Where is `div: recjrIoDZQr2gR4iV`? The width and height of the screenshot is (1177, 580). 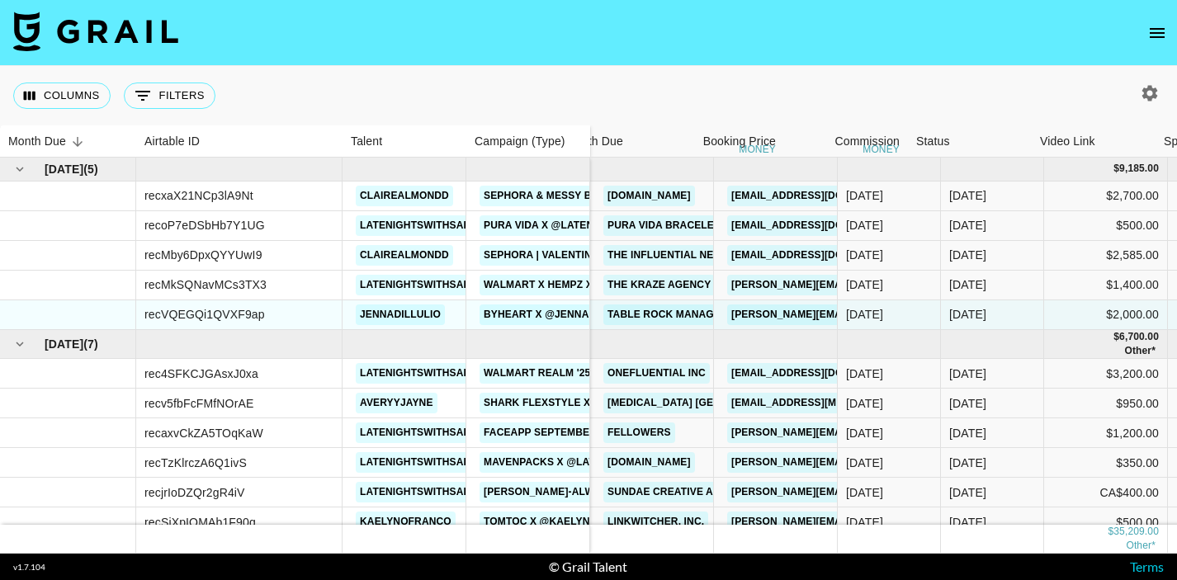 div: recjrIoDZQr2gR4iV is located at coordinates (195, 493).